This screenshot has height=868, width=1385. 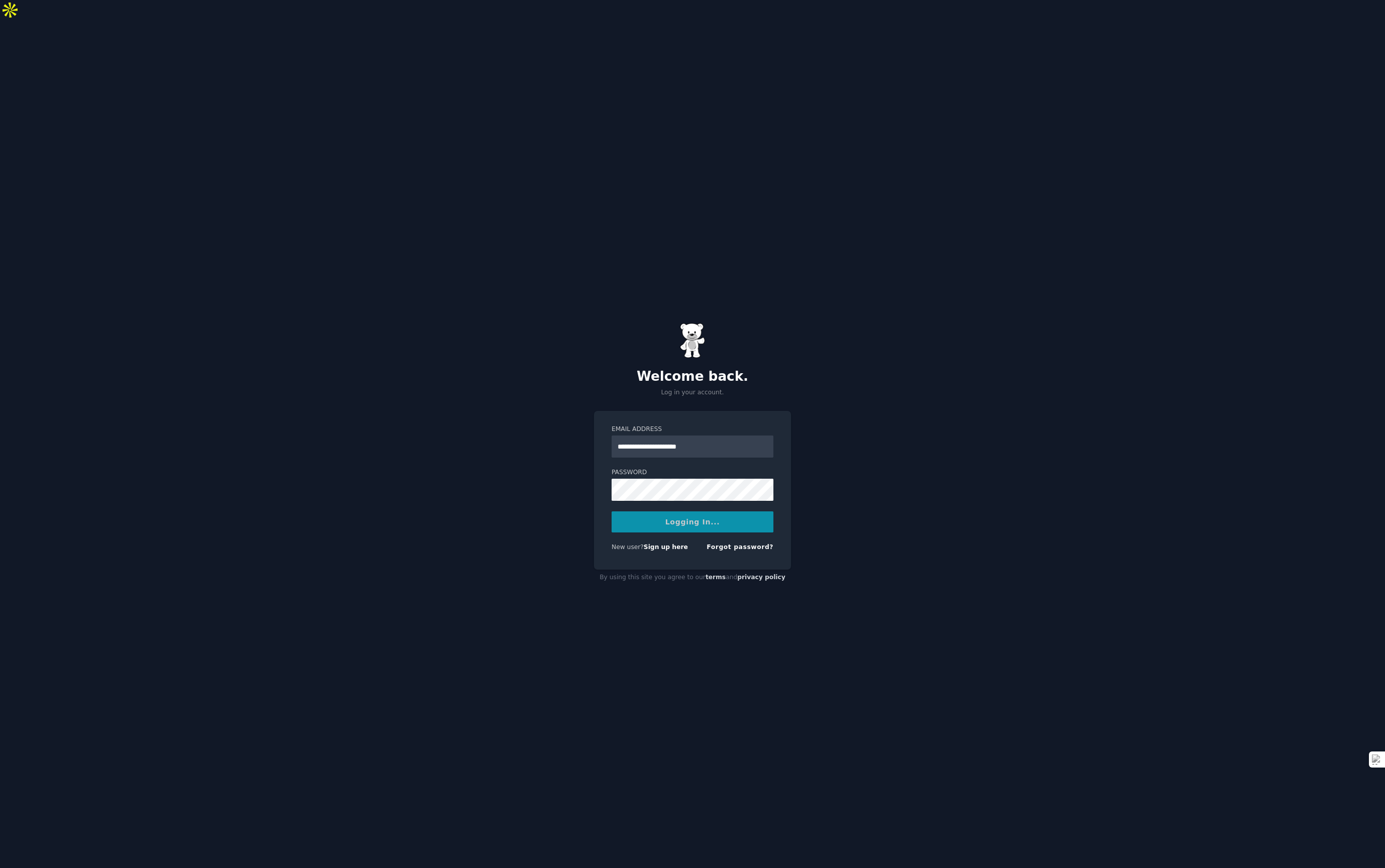 I want to click on a: terms, so click(x=716, y=577).